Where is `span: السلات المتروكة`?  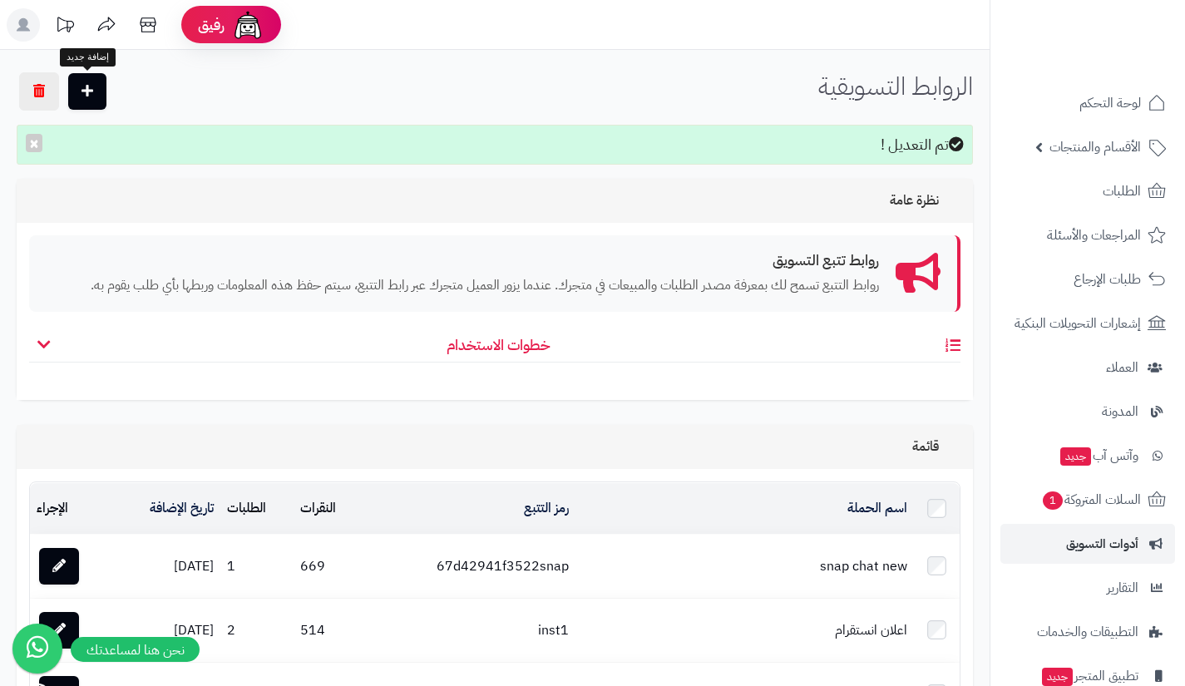
span: السلات المتروكة is located at coordinates (1091, 500).